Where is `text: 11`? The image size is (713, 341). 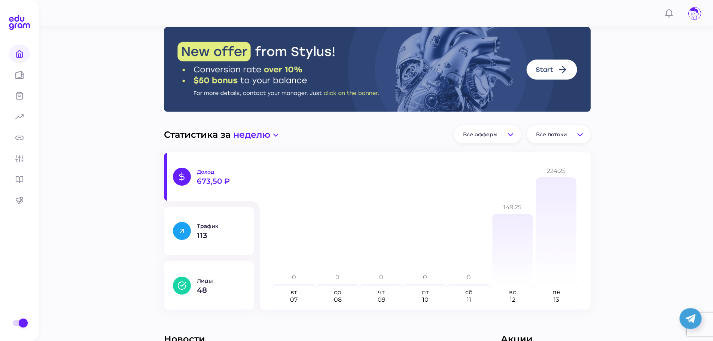 text: 11 is located at coordinates (469, 300).